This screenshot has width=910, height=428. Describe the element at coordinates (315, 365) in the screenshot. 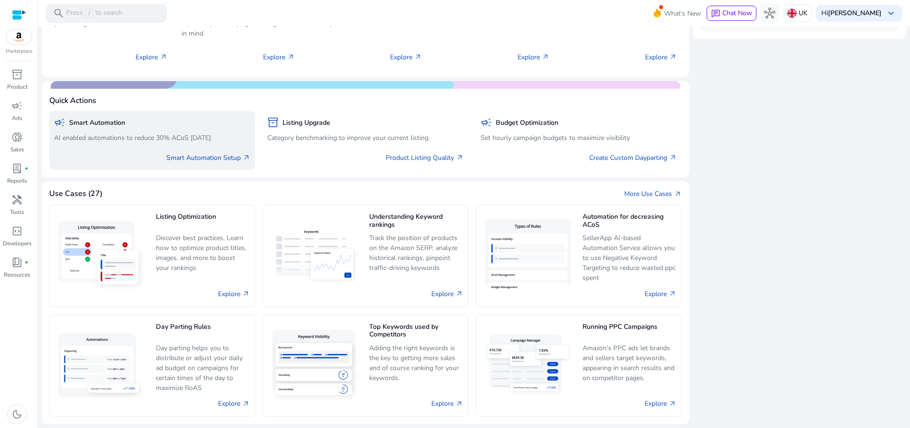

I see `img: Top Keywords used by Competitors` at that location.